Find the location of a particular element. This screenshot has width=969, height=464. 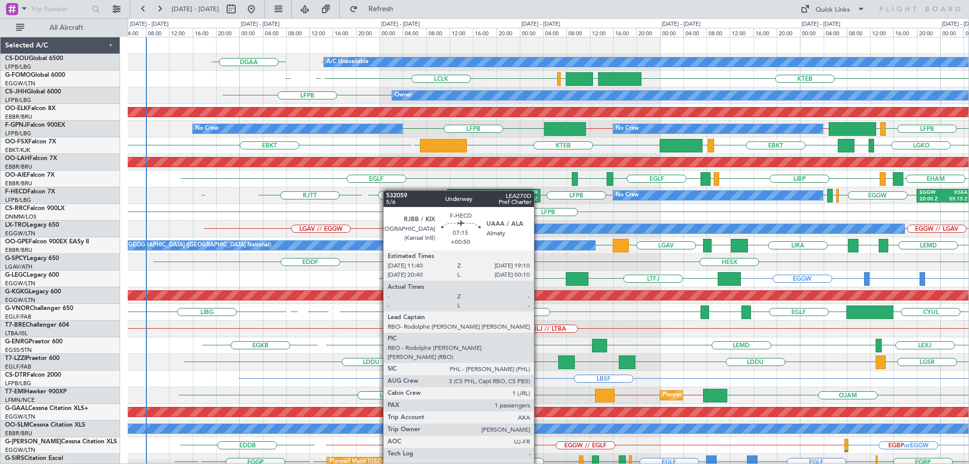

a: DNMM/LOS is located at coordinates (21, 217).